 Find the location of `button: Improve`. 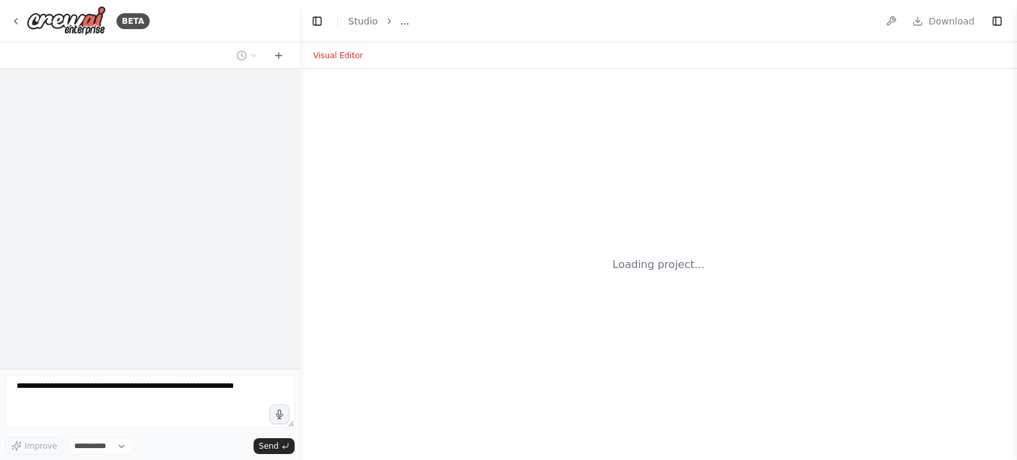

button: Improve is located at coordinates (34, 446).